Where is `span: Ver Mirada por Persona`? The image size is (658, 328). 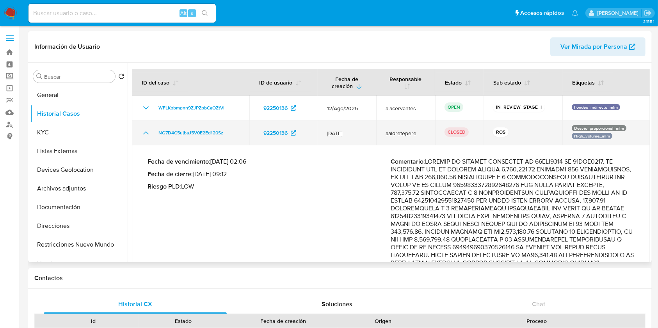 span: Ver Mirada por Persona is located at coordinates (593, 47).